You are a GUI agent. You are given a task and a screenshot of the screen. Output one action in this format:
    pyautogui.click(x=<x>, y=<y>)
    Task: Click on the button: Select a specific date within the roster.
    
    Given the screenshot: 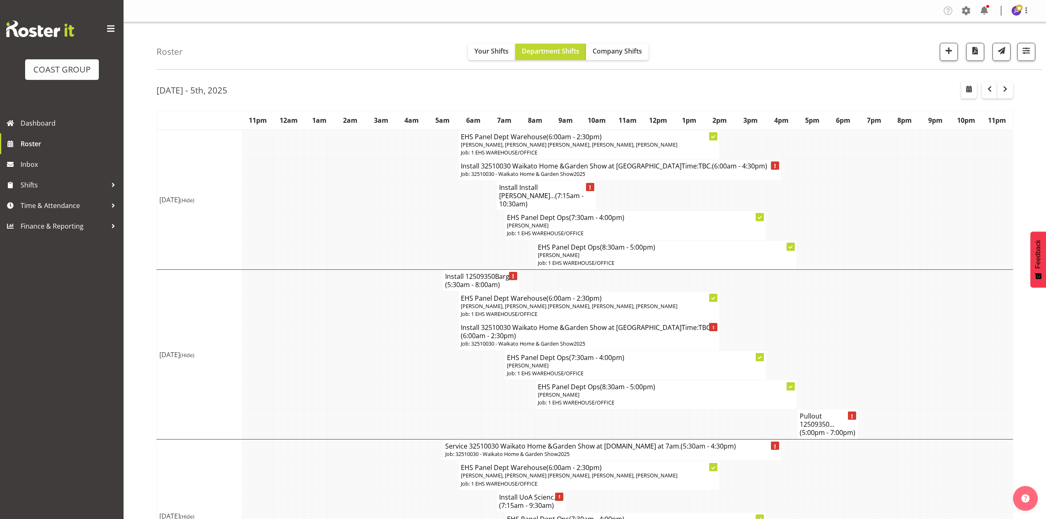 What is the action you would take?
    pyautogui.click(x=969, y=90)
    